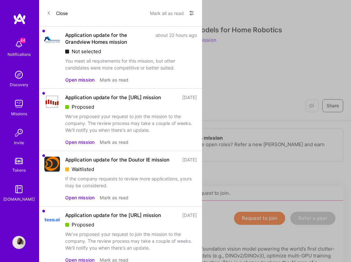 The height and width of the screenshot is (262, 351). What do you see at coordinates (131, 64) in the screenshot?
I see `div: You meet all requirements for this mission, but other candidates were more competitive or better ...` at bounding box center [131, 64].